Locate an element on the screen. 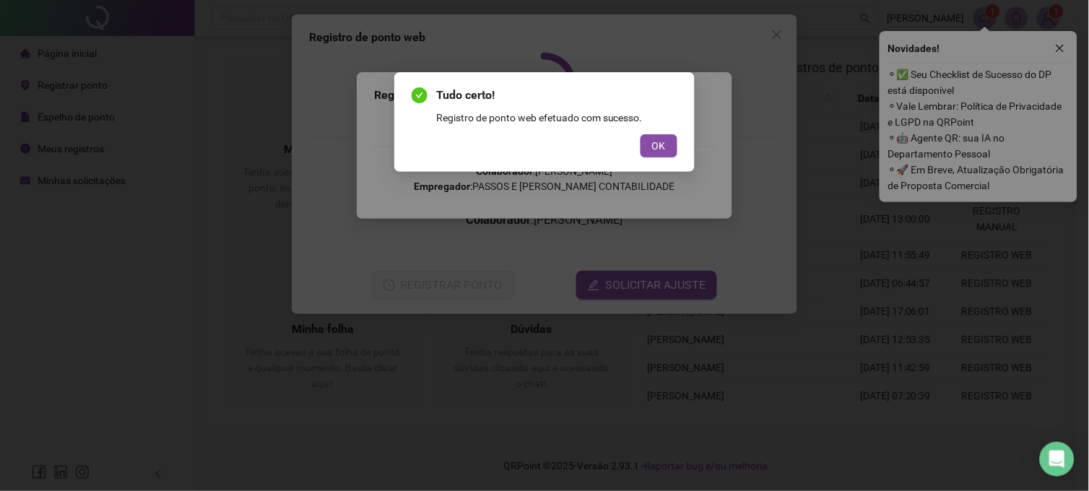 The width and height of the screenshot is (1089, 491). span: Tudo certo! is located at coordinates (557, 95).